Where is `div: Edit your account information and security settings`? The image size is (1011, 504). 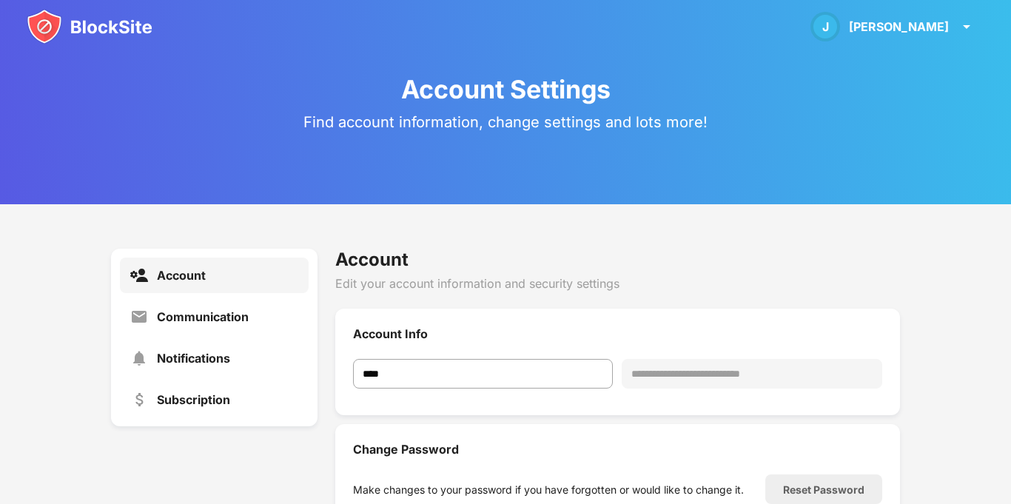 div: Edit your account information and security settings is located at coordinates (617, 283).